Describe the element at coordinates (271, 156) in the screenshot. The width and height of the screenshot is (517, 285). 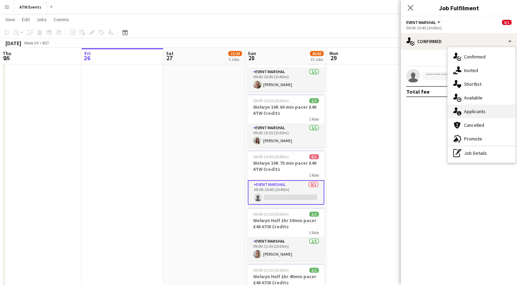
I see `span: 09:00-10:45 (1h45m)` at that location.